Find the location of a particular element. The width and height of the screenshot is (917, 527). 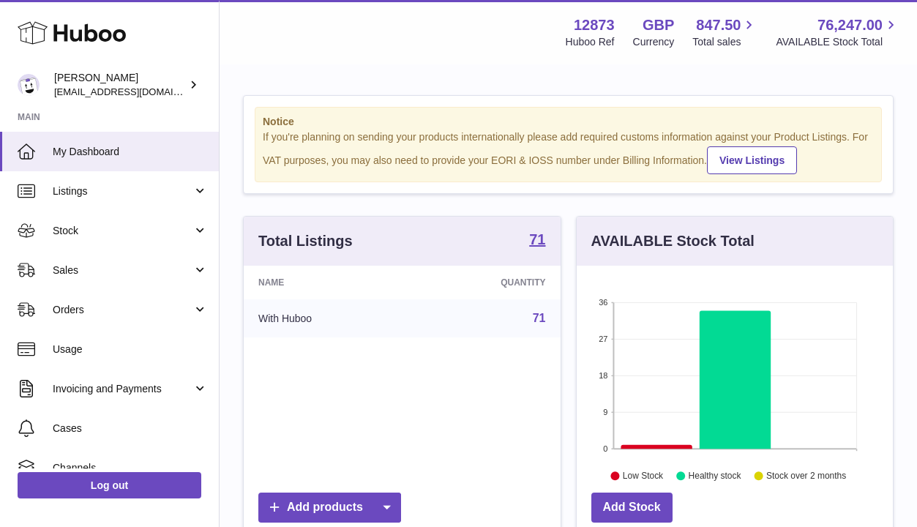

img: tikhon.oleinikov@sleepandglow.com is located at coordinates (29, 85).